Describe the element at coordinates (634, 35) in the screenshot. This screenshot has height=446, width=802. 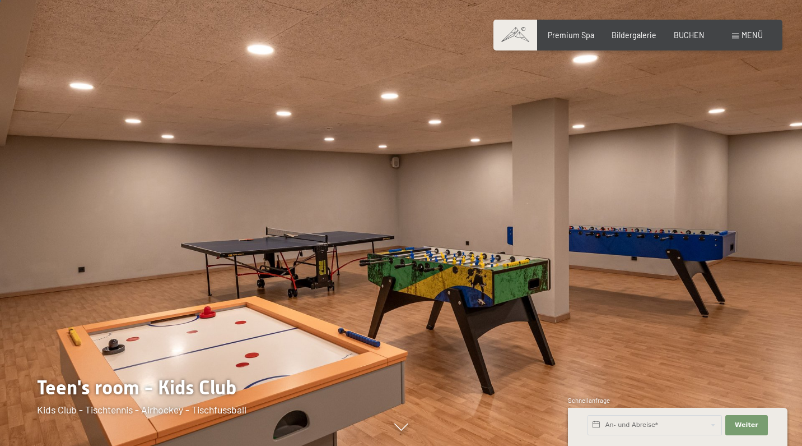
I see `a: Bildergalerie` at that location.